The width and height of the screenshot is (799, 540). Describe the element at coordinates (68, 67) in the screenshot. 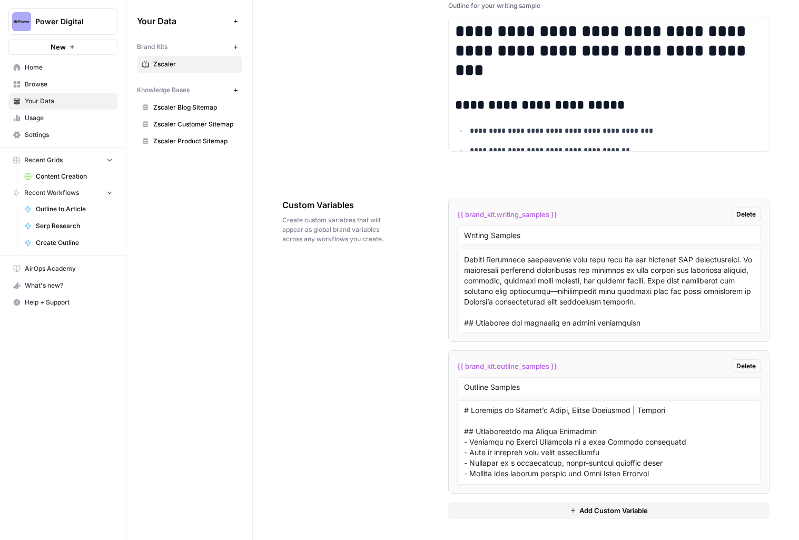

I see `span: Home` at that location.